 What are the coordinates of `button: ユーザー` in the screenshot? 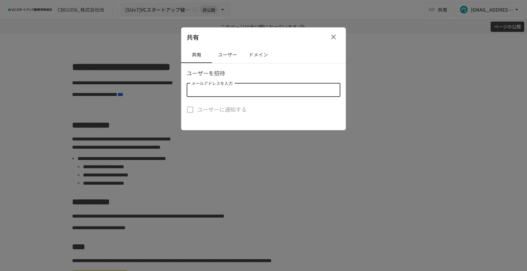 It's located at (227, 55).